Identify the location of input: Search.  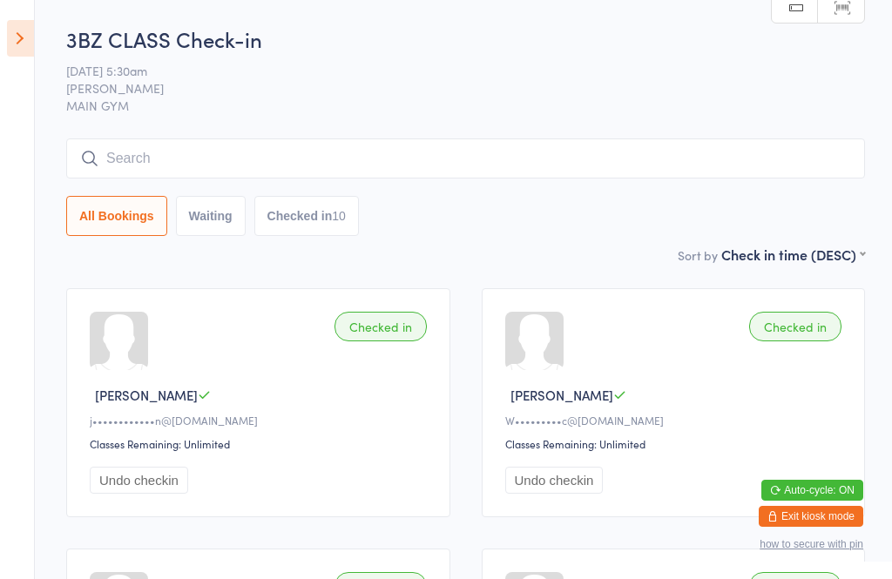
(465, 158).